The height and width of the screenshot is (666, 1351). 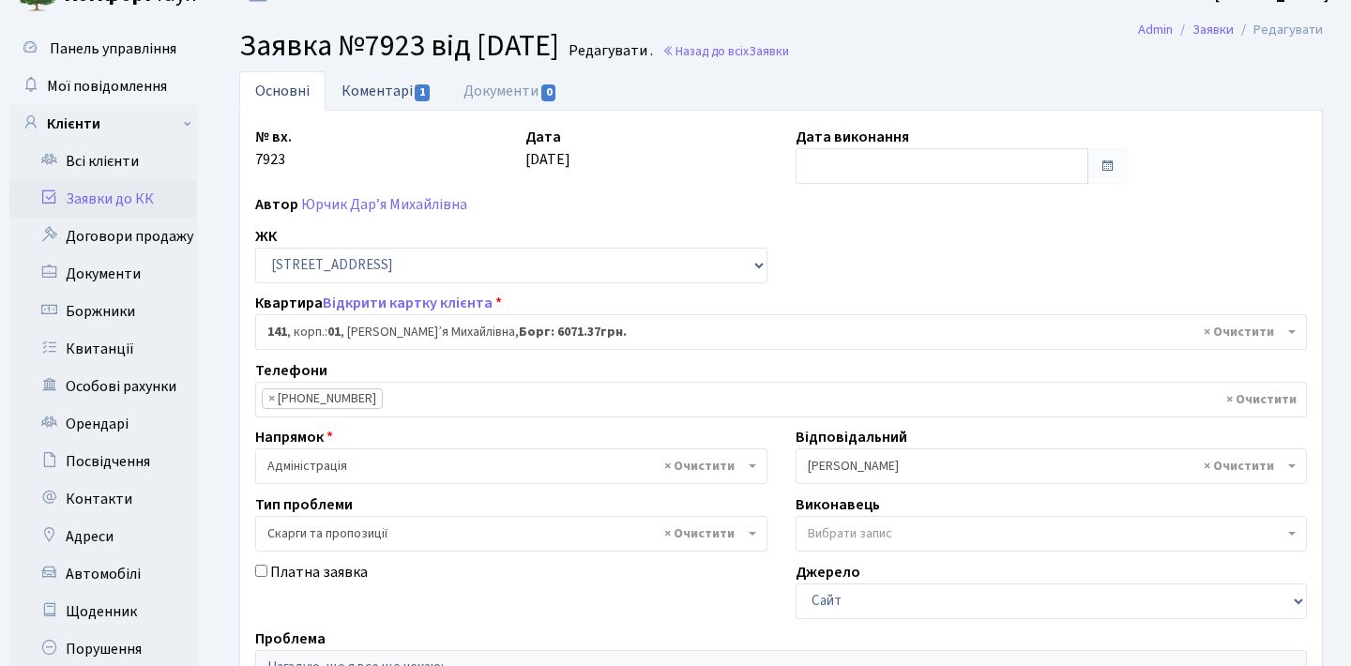 What do you see at coordinates (103, 124) in the screenshot?
I see `a: Клієнти` at bounding box center [103, 124].